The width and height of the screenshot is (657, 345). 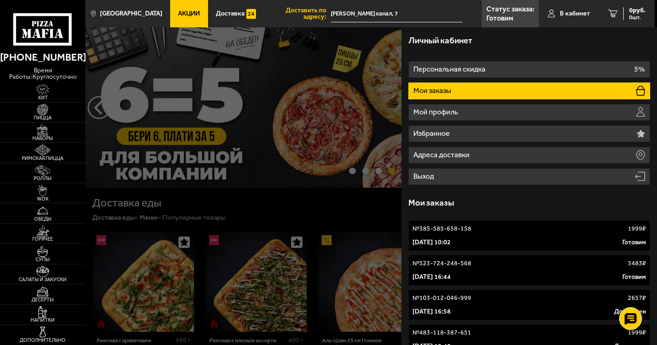 What do you see at coordinates (424, 177) in the screenshot?
I see `p: Выход` at bounding box center [424, 177].